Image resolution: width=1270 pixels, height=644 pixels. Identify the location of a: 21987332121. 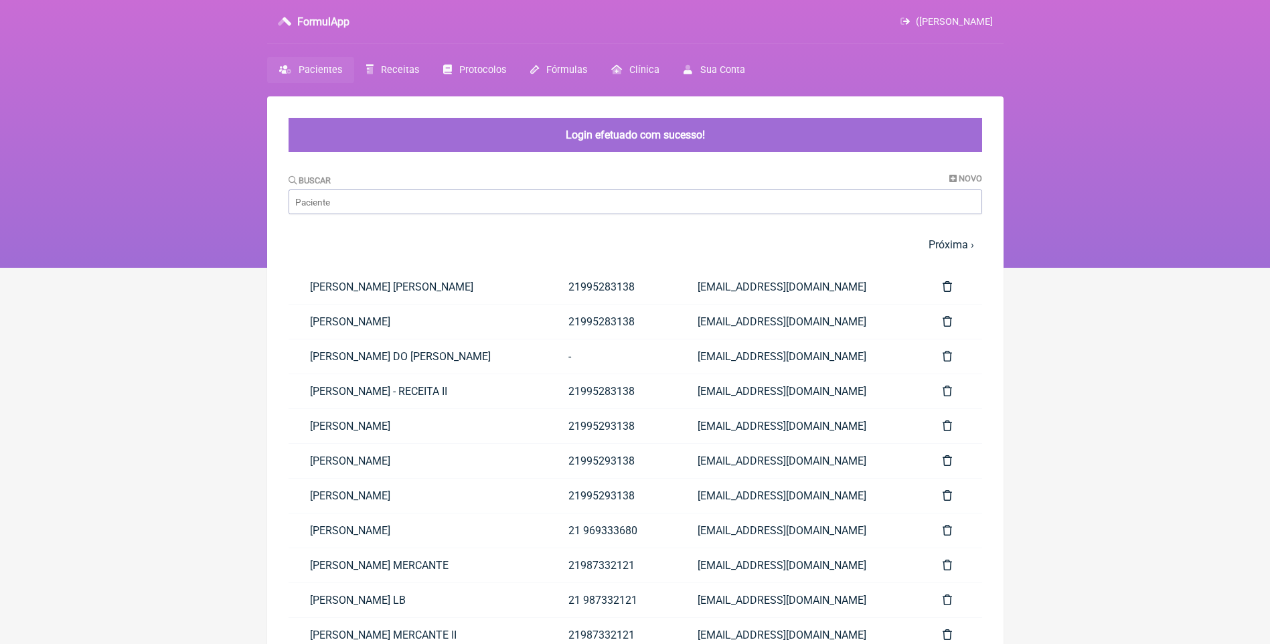
(611, 565).